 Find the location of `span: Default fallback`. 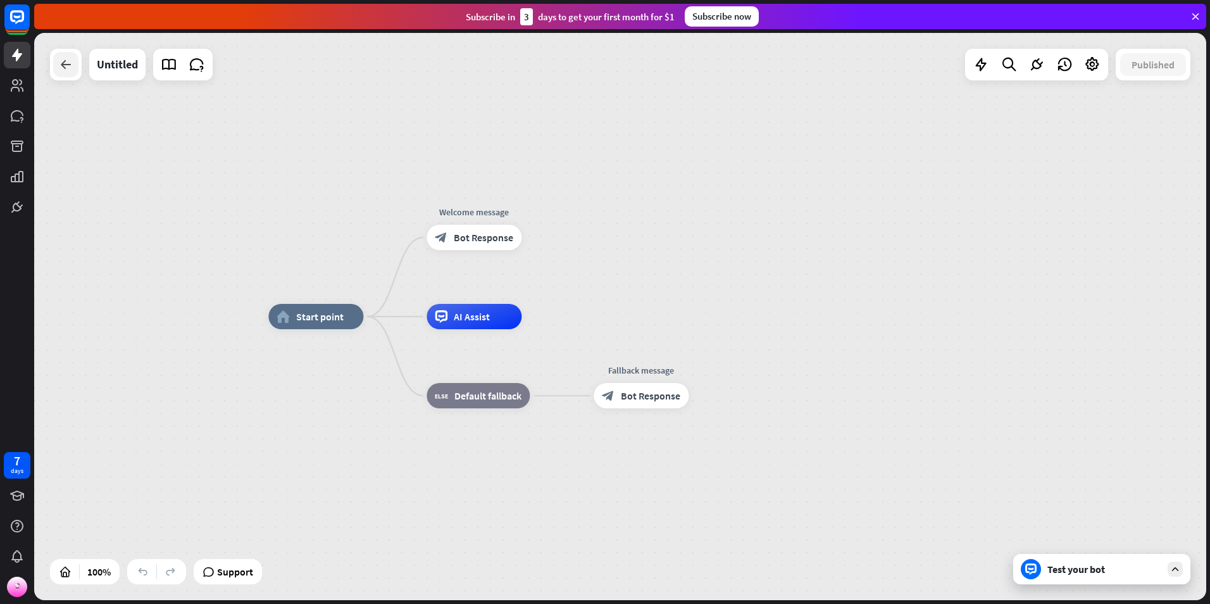

span: Default fallback is located at coordinates (488, 396).